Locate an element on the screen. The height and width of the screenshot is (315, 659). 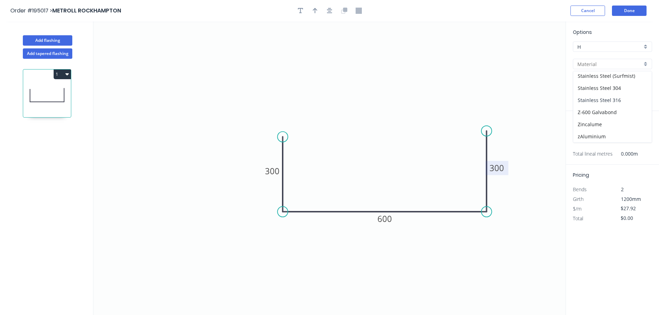
input: Material is located at coordinates (610, 64).